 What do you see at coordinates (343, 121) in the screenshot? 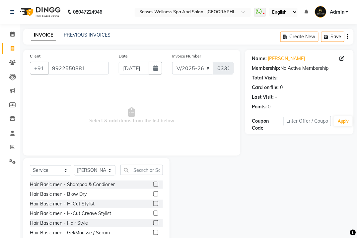
I see `button: Apply` at bounding box center [343, 121].